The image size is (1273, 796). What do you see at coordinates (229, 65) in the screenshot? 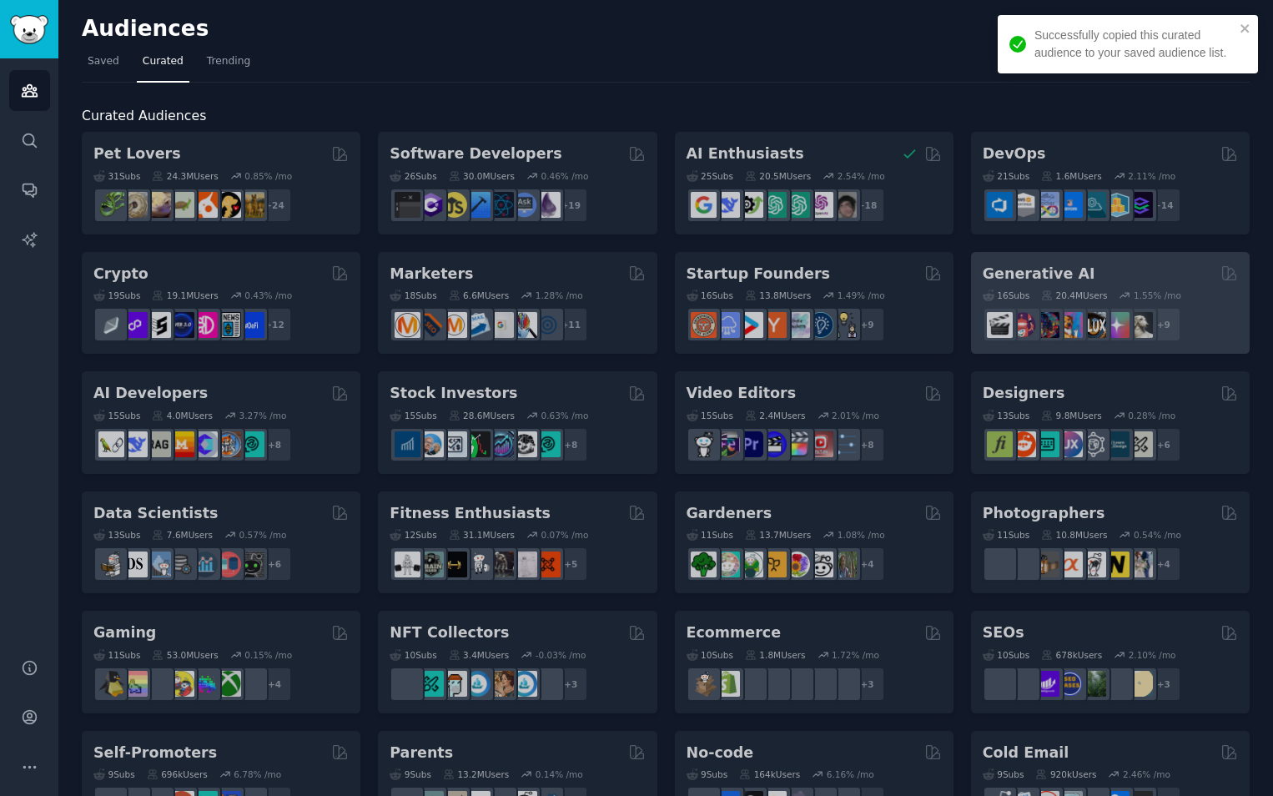
I see `a: Trending` at bounding box center [229, 65].